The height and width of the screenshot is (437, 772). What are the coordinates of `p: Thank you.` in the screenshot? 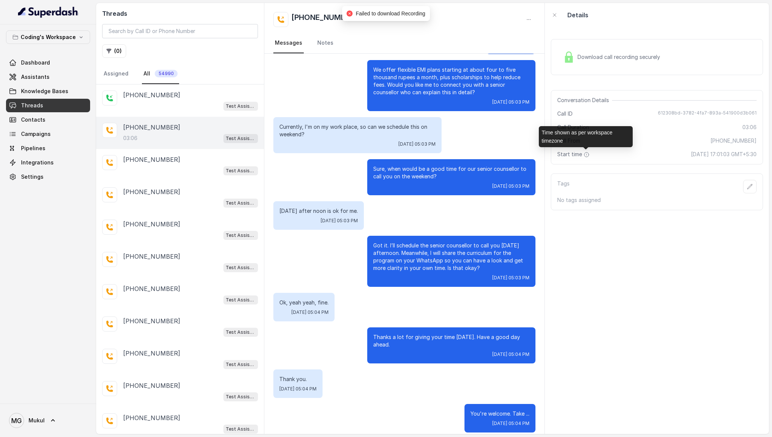 It's located at (298, 379).